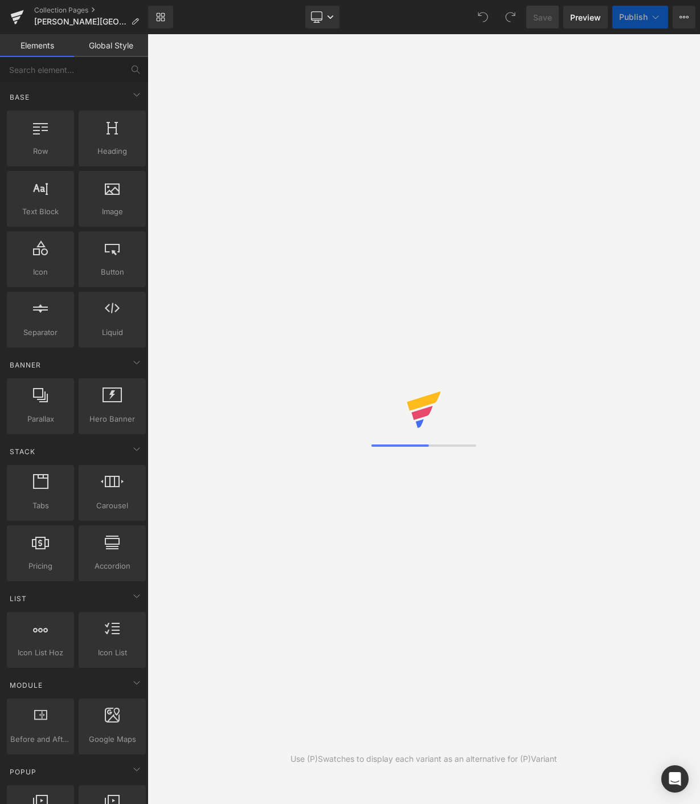 Image resolution: width=700 pixels, height=804 pixels. I want to click on span: Publish, so click(633, 17).